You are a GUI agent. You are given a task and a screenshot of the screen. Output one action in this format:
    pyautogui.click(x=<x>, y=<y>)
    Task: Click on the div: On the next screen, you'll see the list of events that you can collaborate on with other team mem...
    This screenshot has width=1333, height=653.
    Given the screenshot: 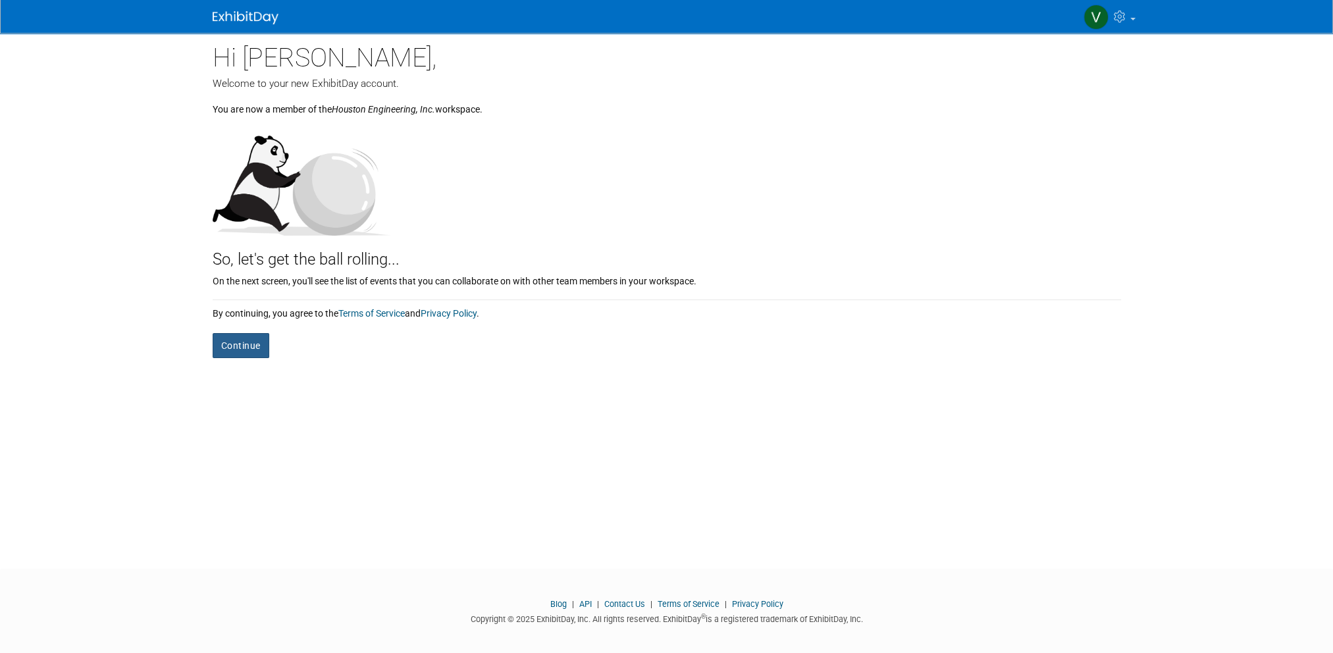 What is the action you would take?
    pyautogui.click(x=667, y=279)
    